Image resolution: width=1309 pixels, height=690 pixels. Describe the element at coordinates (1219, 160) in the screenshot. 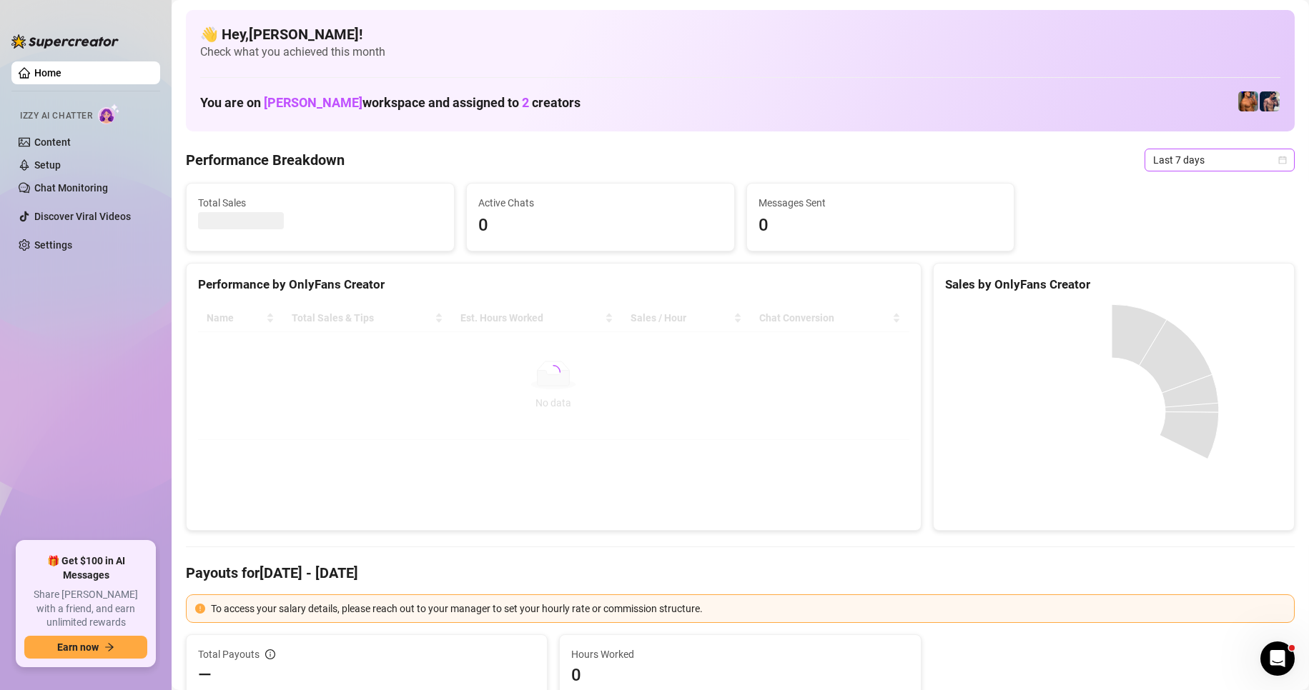

I see `span: Last 7 days` at that location.